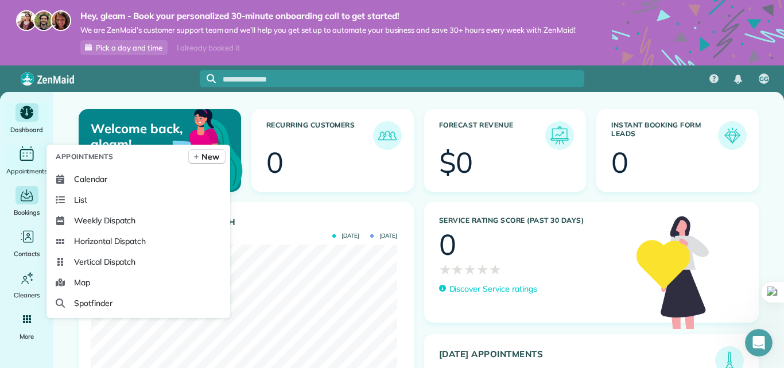 Image resolution: width=784 pixels, height=368 pixels. Describe the element at coordinates (26, 161) in the screenshot. I see `a: Appointments` at that location.